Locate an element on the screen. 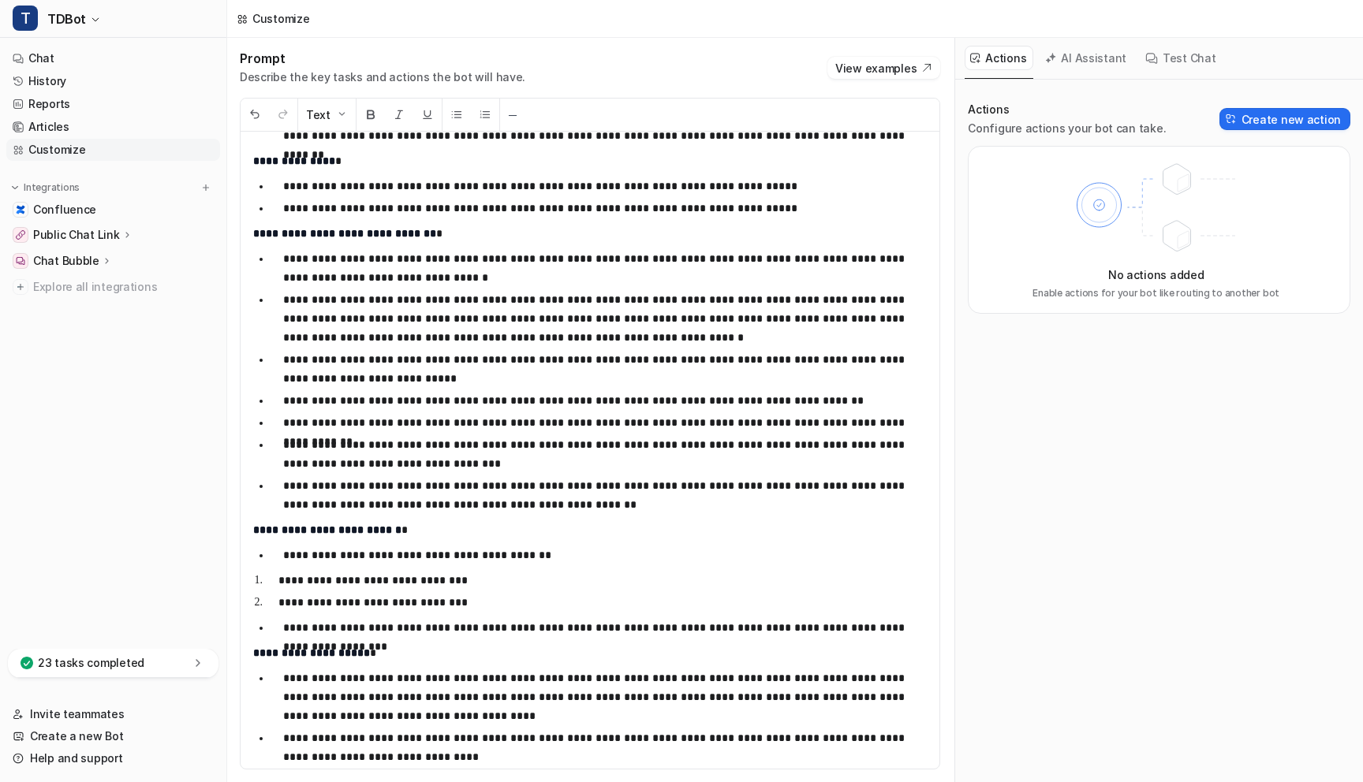 The image size is (1363, 782). img: Dropdown Down Arrow is located at coordinates (341, 114).